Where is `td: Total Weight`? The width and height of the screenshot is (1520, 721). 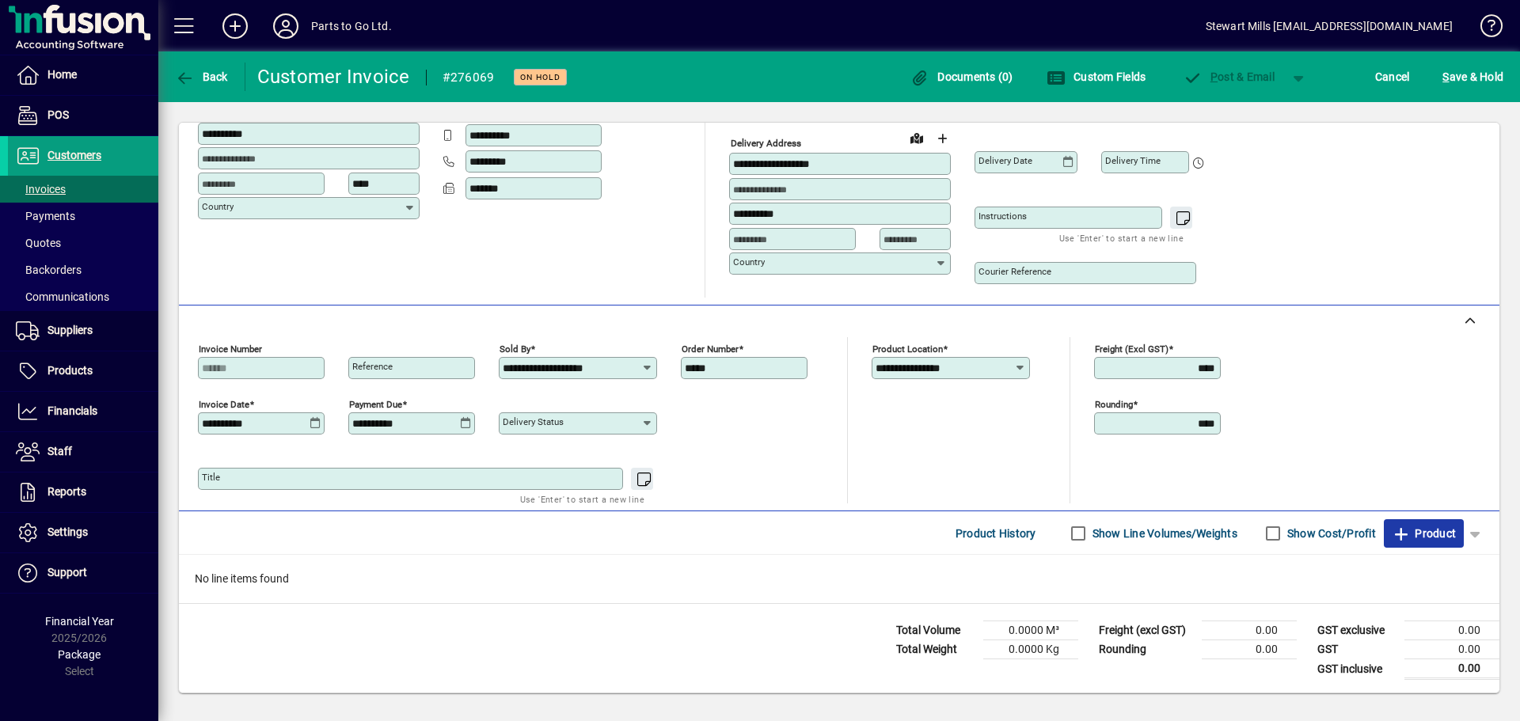
td: Total Weight is located at coordinates (936, 650).